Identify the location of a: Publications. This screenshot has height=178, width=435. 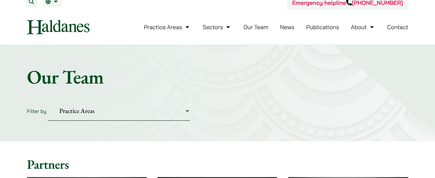
(322, 27).